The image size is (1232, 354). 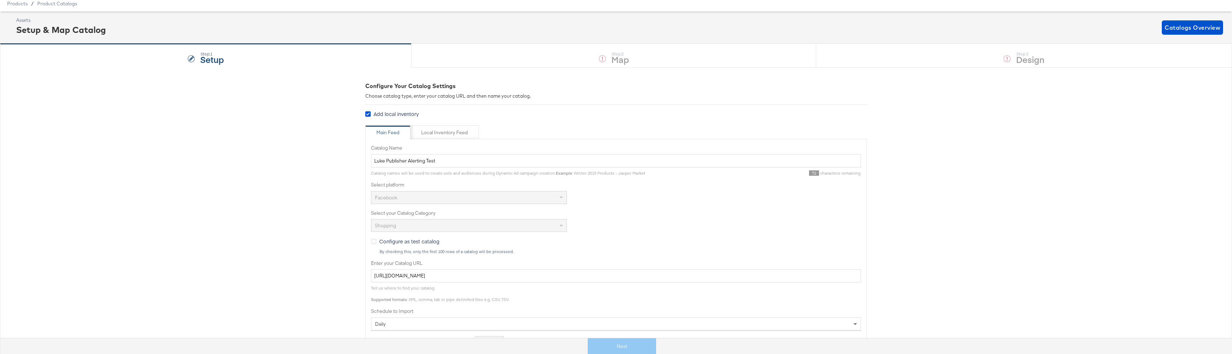 What do you see at coordinates (380, 324) in the screenshot?
I see `span: daily` at bounding box center [380, 324].